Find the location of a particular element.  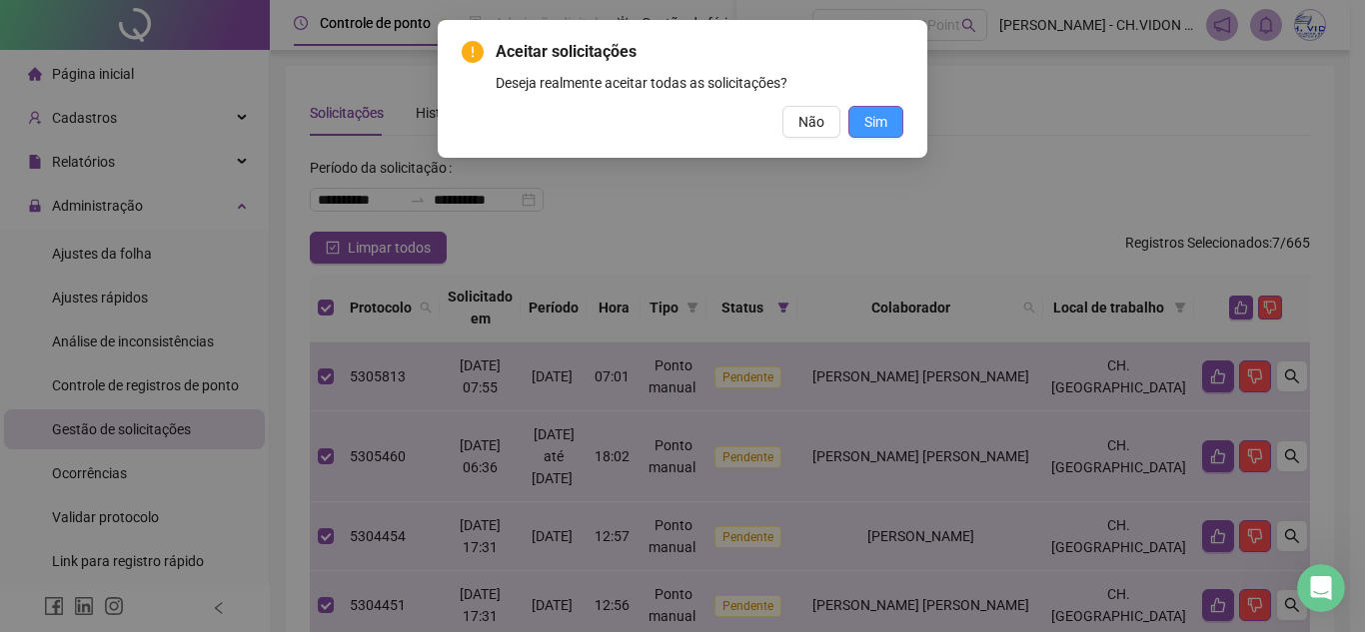

span: Não is located at coordinates (811, 122).